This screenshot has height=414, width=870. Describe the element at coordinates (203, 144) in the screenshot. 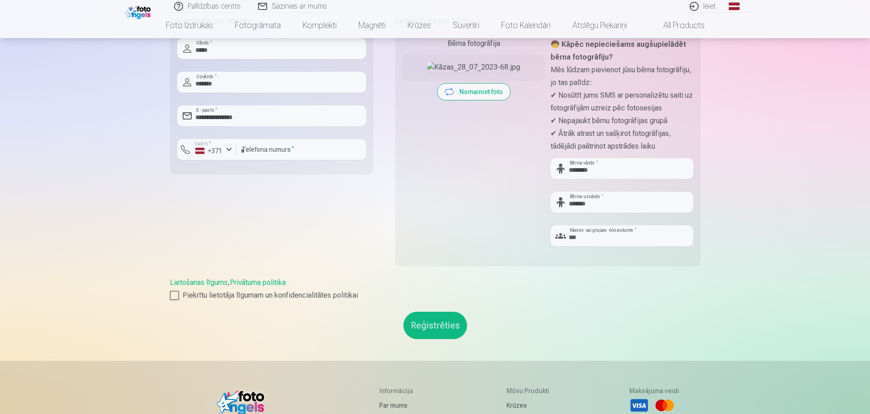

I see `label: Valsts` at that location.